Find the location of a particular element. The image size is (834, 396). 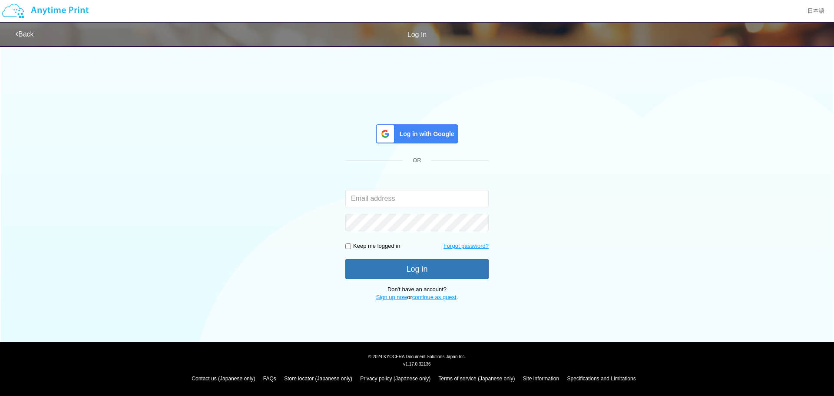

button: Log in is located at coordinates (417, 269).